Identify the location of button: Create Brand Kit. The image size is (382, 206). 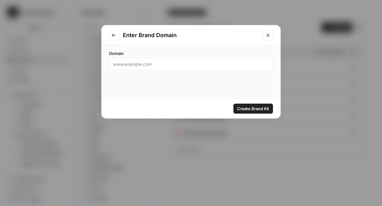
(253, 108).